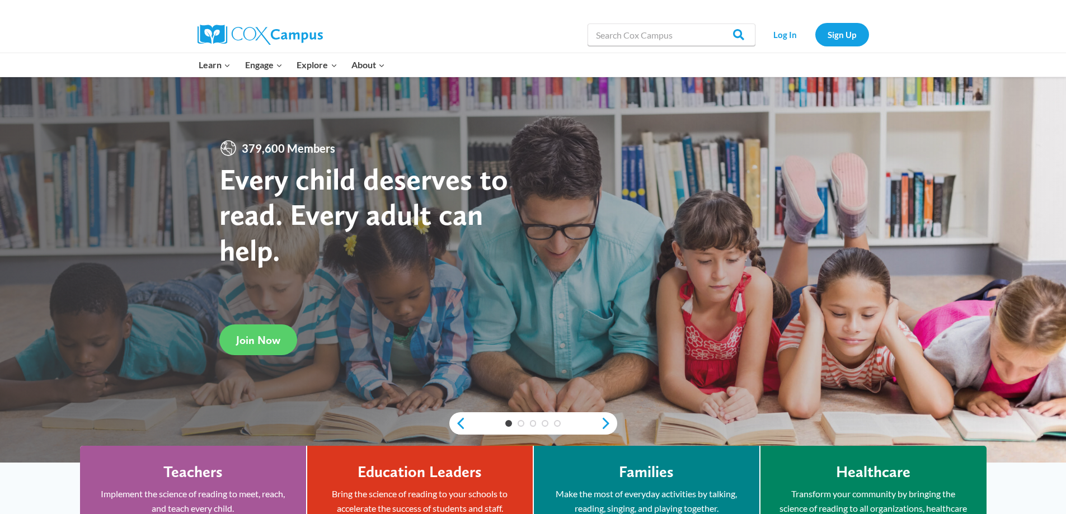 The image size is (1066, 514). What do you see at coordinates (873, 472) in the screenshot?
I see `h4: Healthcare` at bounding box center [873, 472].